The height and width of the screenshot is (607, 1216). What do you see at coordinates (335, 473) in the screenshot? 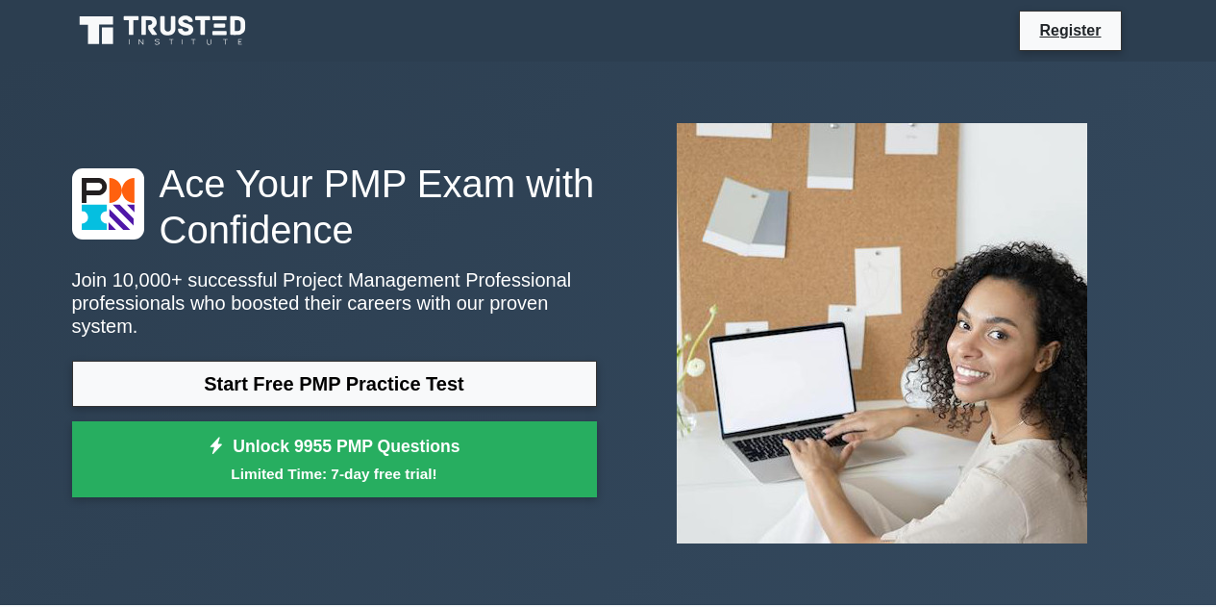
I see `small: Limited Time: 7-day free trial!` at bounding box center [335, 473].